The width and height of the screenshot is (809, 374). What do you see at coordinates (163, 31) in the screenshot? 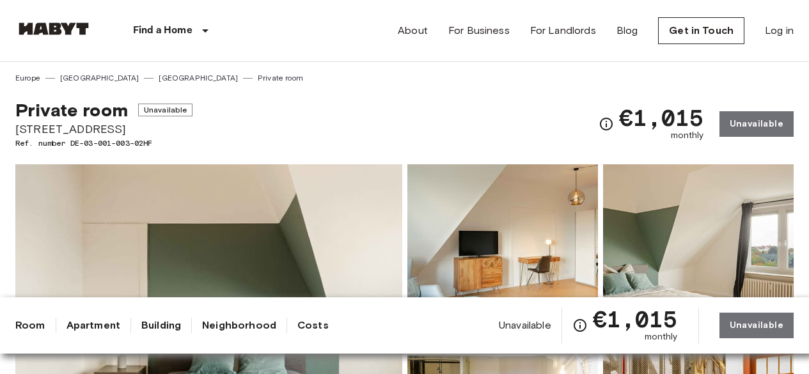
I see `p: Find a Home` at bounding box center [163, 31].